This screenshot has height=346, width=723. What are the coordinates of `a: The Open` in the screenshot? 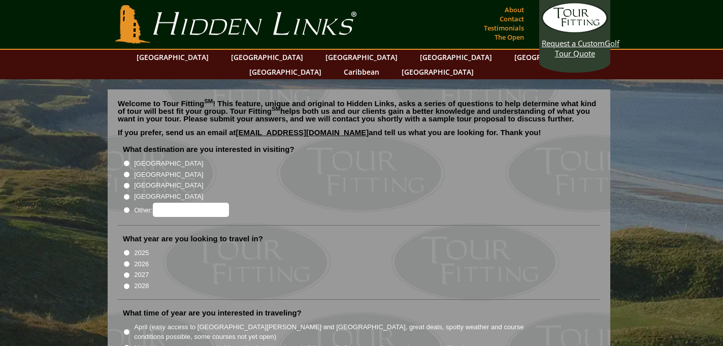 It's located at (509, 37).